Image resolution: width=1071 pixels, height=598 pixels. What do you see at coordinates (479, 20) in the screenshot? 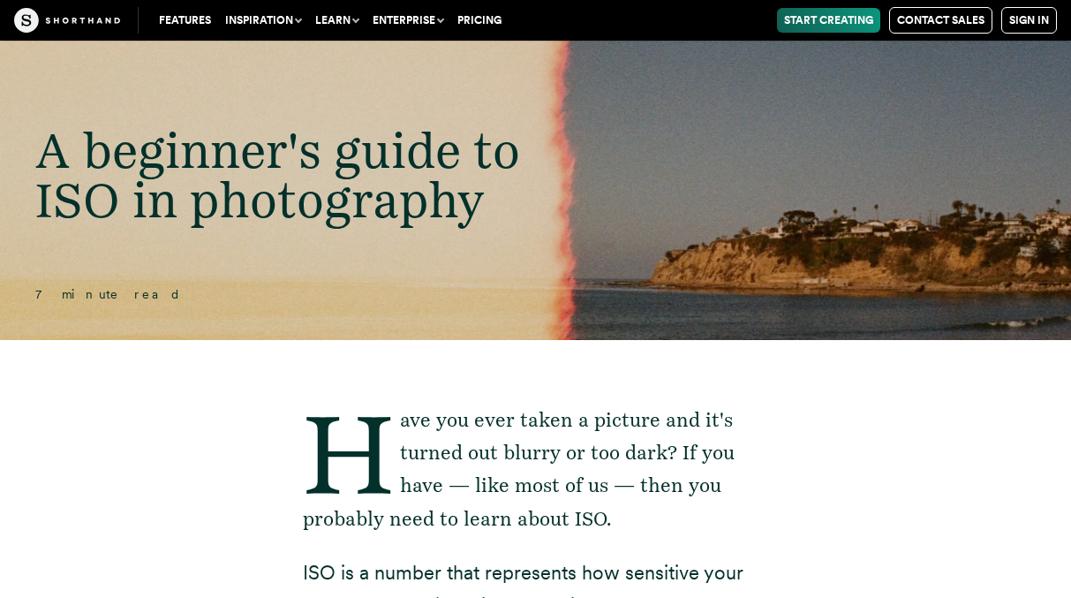
I see `a: Pricing` at bounding box center [479, 20].